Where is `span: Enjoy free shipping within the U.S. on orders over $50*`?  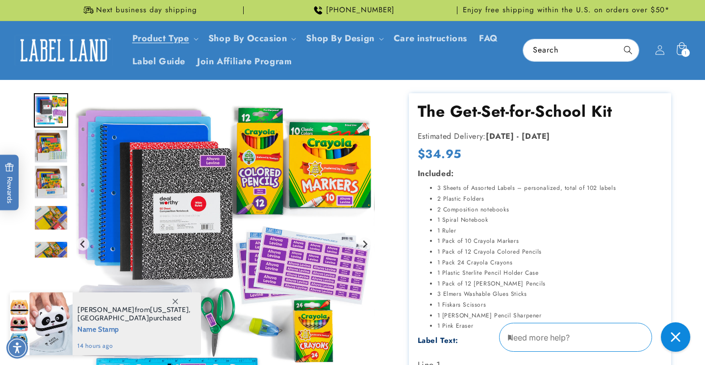
span: Enjoy free shipping within the U.S. on orders over $50* is located at coordinates (566, 10).